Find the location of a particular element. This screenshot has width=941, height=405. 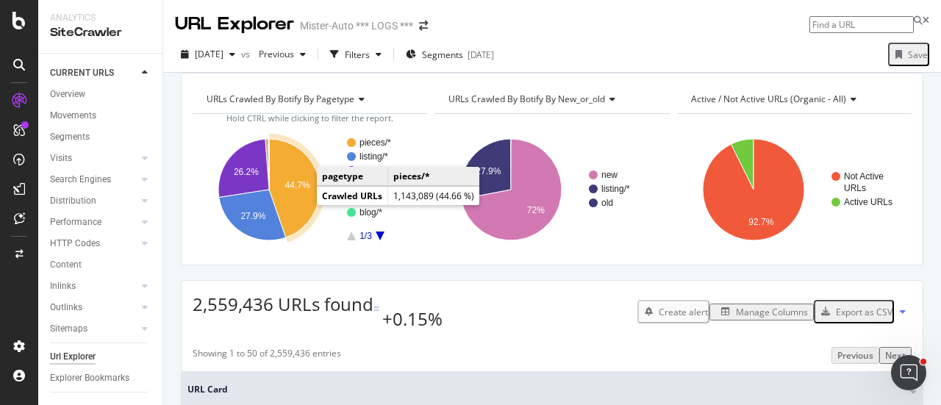

a: Inlinks is located at coordinates (93, 286).